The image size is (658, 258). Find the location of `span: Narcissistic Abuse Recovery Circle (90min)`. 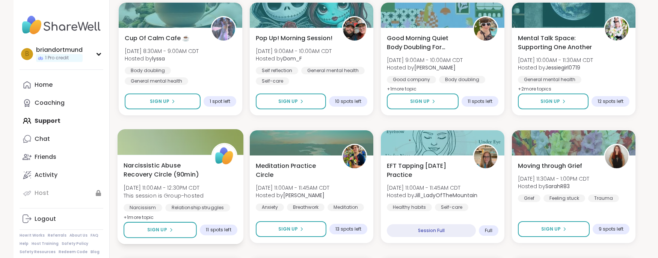

span: Narcissistic Abuse Recovery Circle (90min) is located at coordinates (163, 170).